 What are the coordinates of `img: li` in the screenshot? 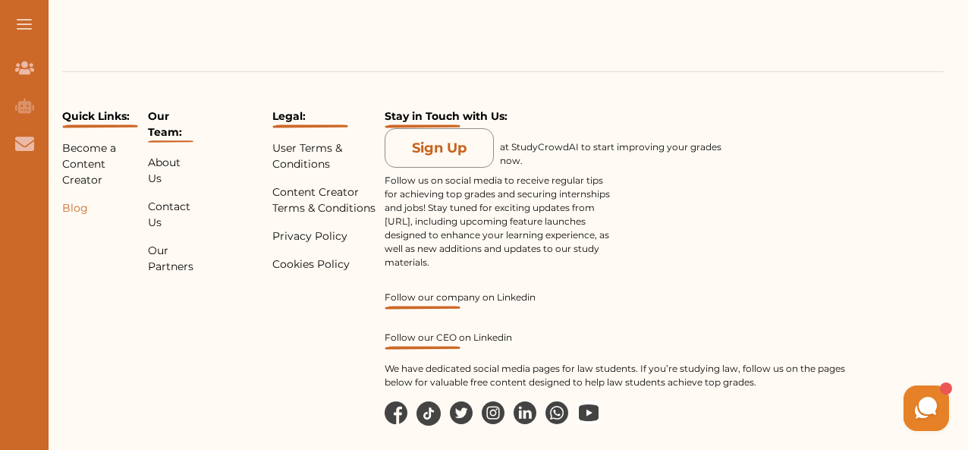 It's located at (525, 413).